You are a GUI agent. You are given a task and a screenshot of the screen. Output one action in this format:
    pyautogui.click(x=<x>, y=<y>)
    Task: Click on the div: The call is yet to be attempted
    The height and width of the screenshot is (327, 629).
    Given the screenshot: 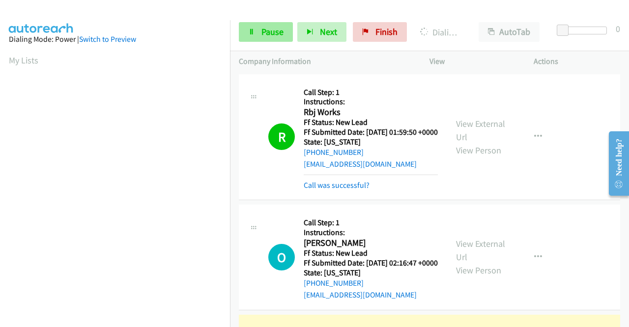 What is the action you would take?
    pyautogui.click(x=282, y=257)
    